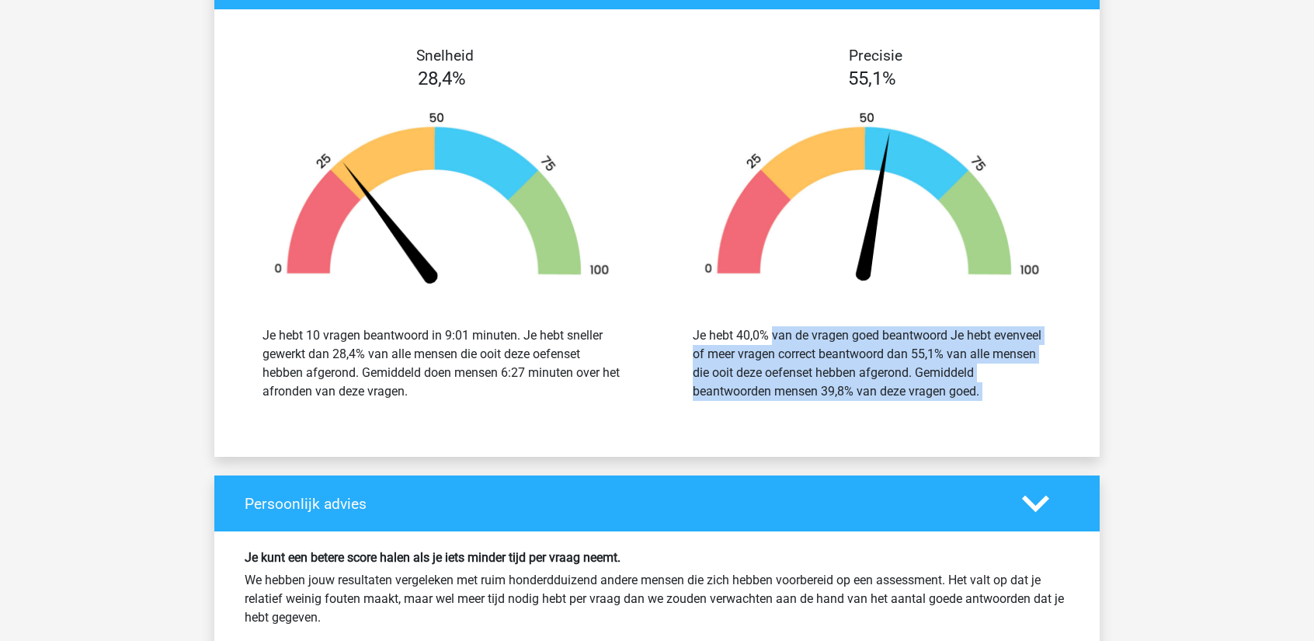  I want to click on h4: Precisie, so click(875, 55).